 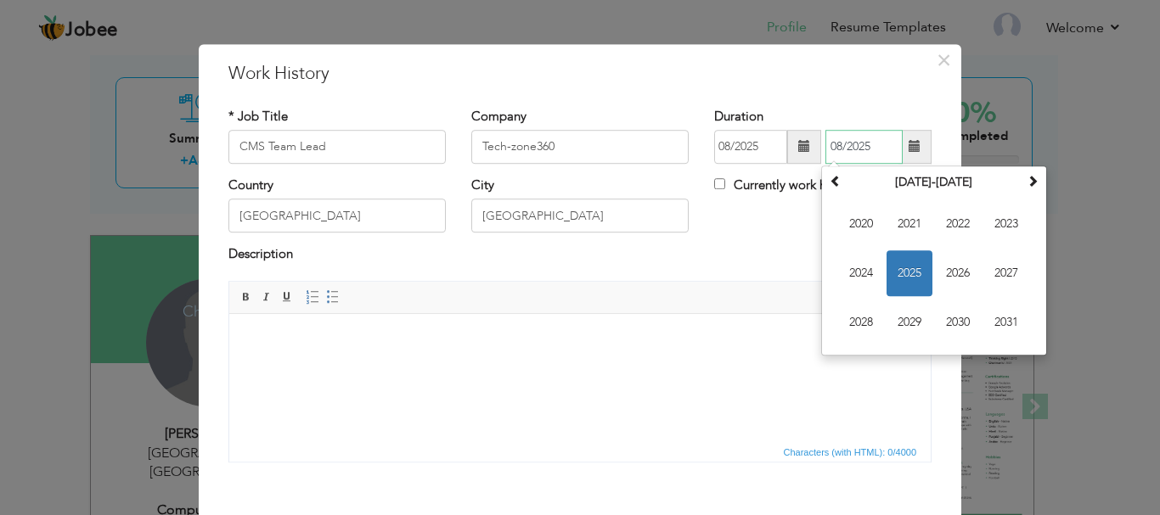 What do you see at coordinates (267, 297) in the screenshot?
I see `a: Italic` at bounding box center [267, 297].